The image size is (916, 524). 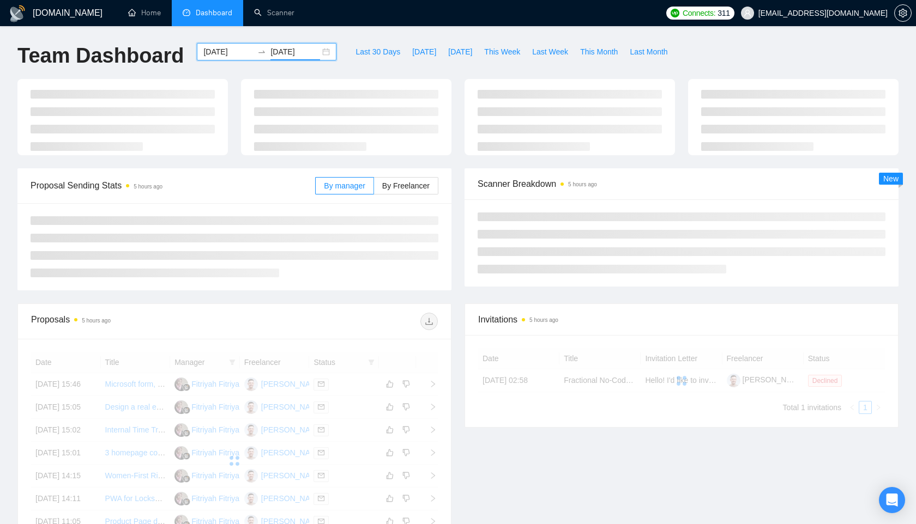 I want to click on span: Last 30 Days, so click(x=378, y=52).